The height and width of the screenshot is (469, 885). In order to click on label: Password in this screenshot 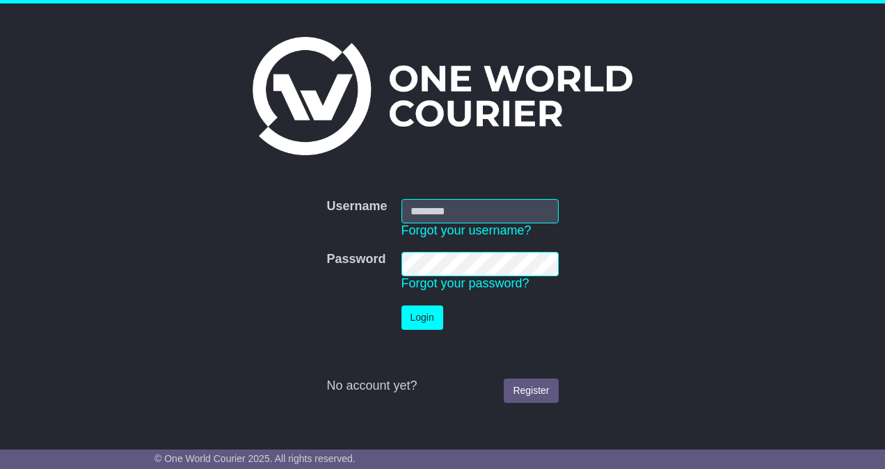, I will do `click(355, 259)`.